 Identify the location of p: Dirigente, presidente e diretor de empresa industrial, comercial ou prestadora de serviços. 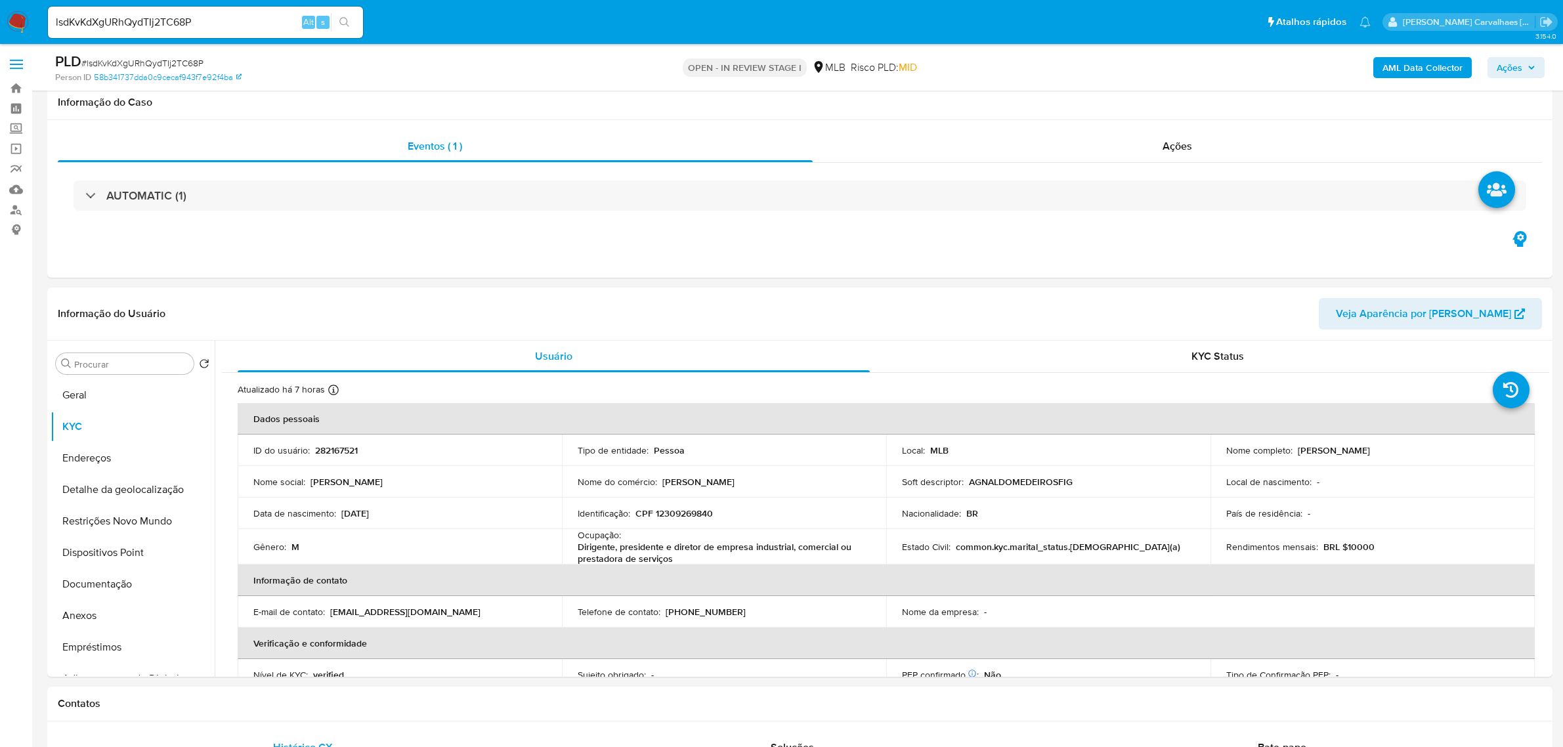
(722, 553).